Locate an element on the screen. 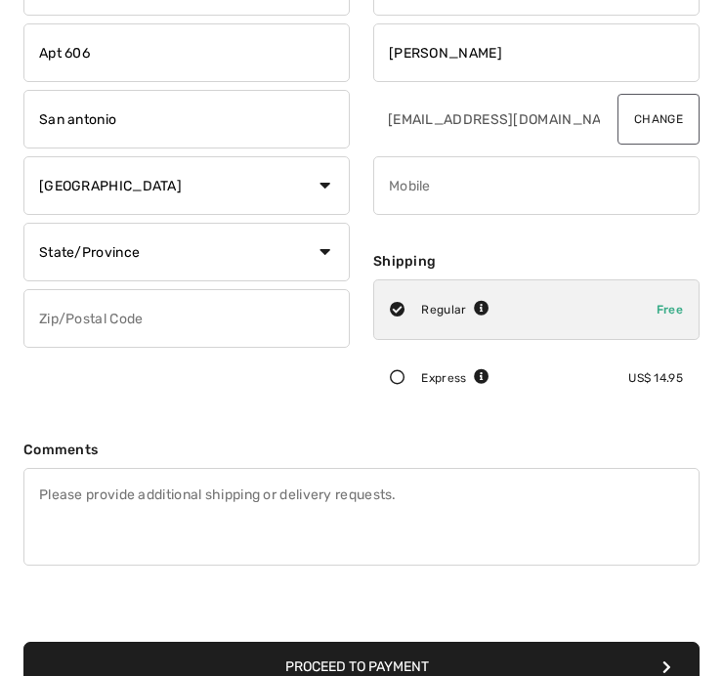 This screenshot has width=723, height=676. input: Mobile is located at coordinates (536, 186).